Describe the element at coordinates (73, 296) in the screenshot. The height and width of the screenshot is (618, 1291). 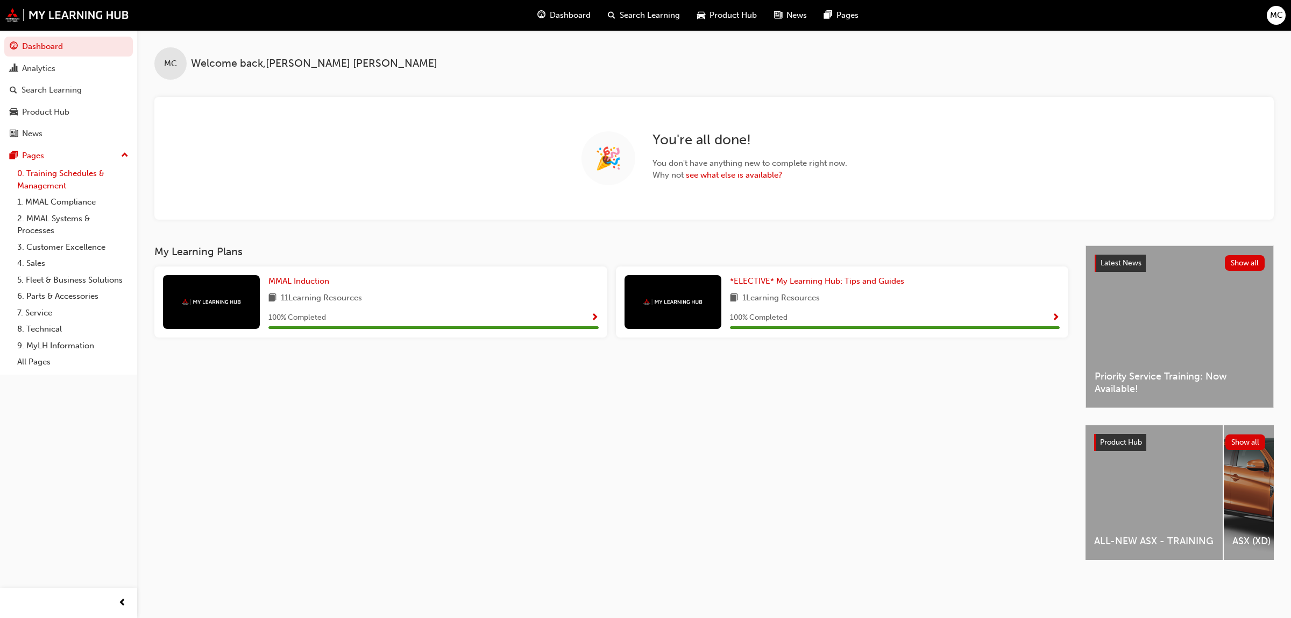
I see `a: 6. Parts & Accessories` at that location.